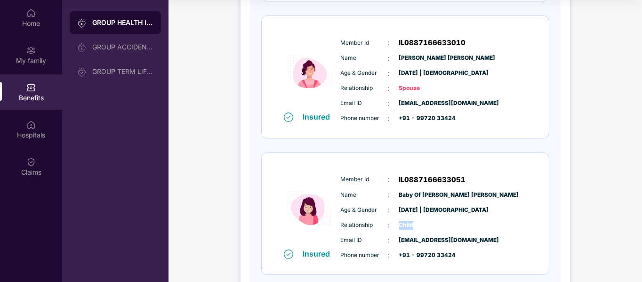 Image resolution: width=642 pixels, height=282 pixels. I want to click on img: svg+xml;base64,PHN2ZyBpZD0iQ2xhaW0iIHhtbG5zPSJodHRwOi8vd3d3LnczLm9yZy8yMDAwL3N2ZyIgd2lkdGg9IjIwIi..., so click(31, 162).